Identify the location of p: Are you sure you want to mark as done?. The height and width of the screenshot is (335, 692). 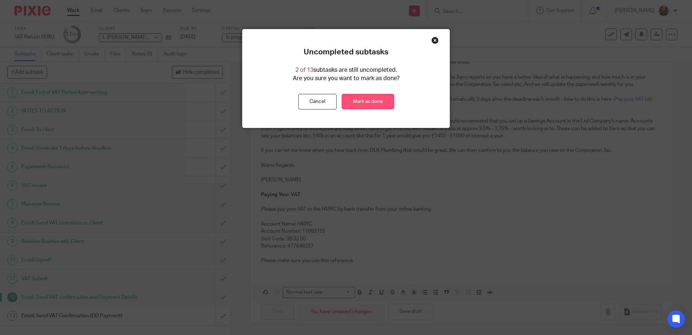
(346, 78).